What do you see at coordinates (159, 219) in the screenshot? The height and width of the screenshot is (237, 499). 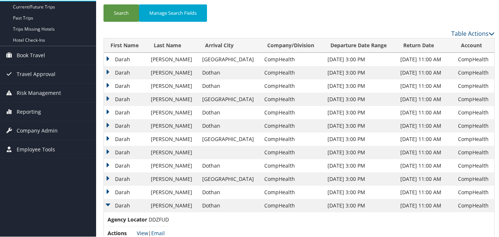 I see `span: DDZFUD` at bounding box center [159, 219].